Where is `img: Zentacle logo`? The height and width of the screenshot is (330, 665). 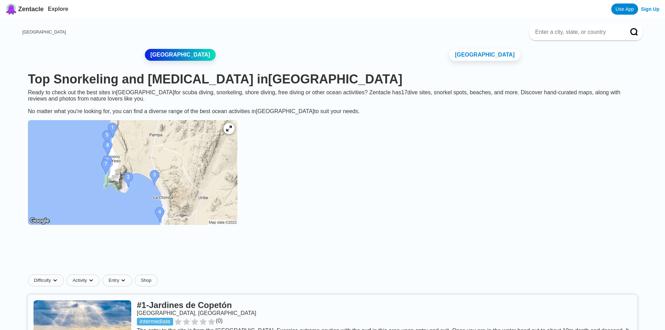 img: Zentacle logo is located at coordinates (11, 9).